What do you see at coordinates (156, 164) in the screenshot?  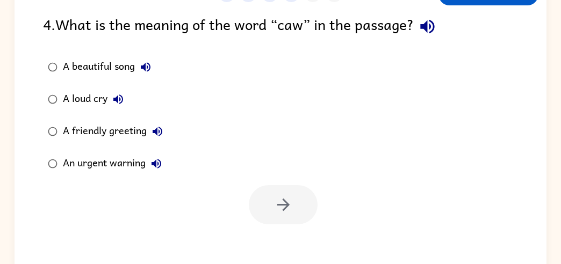 I see `button: An urgent warning` at bounding box center [156, 164].